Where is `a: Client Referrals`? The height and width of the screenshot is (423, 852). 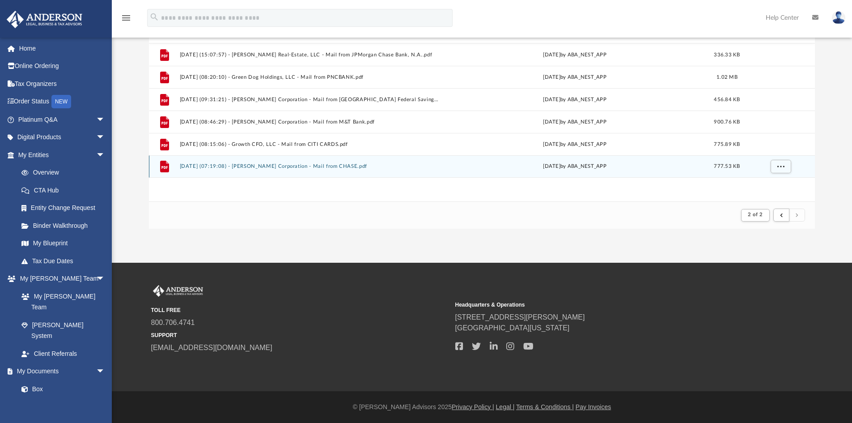 a: Client Referrals is located at coordinates (63, 353).